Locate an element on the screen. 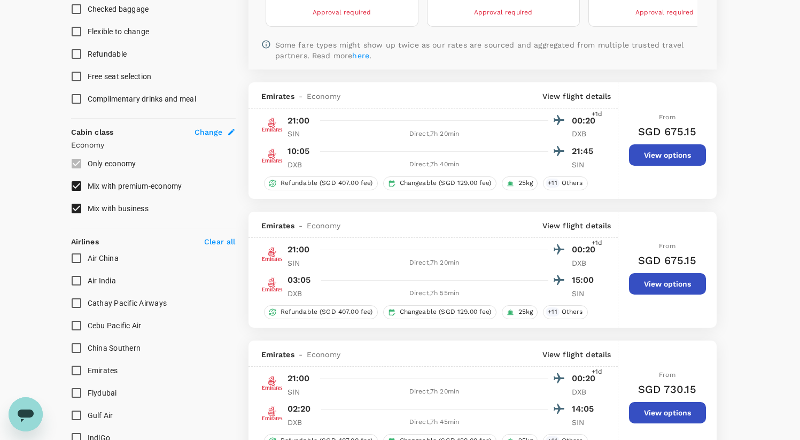  p: Economy is located at coordinates (153, 145).